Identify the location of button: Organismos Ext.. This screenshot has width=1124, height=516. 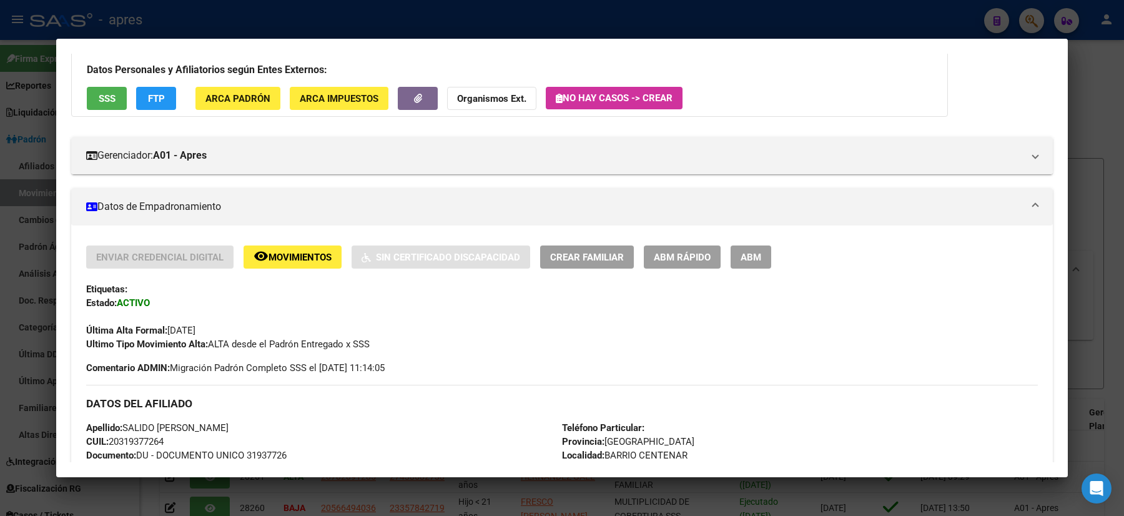
(491, 98).